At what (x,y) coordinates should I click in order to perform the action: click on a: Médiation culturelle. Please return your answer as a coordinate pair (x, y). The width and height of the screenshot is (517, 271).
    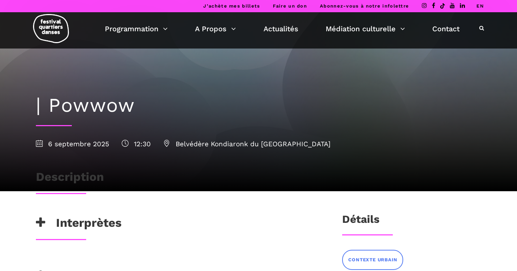
    Looking at the image, I should click on (365, 29).